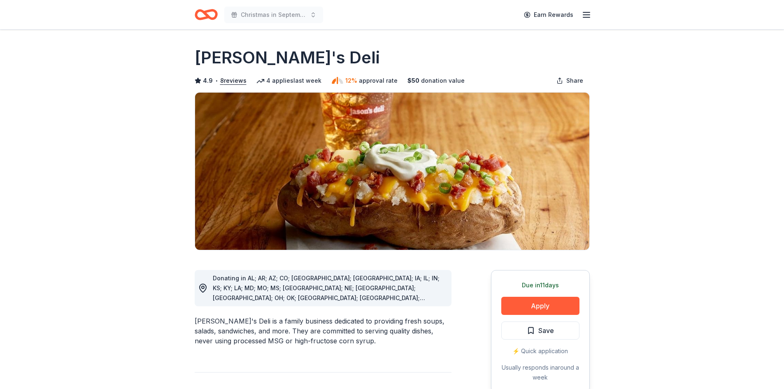 The width and height of the screenshot is (784, 389). I want to click on span: Share, so click(574, 81).